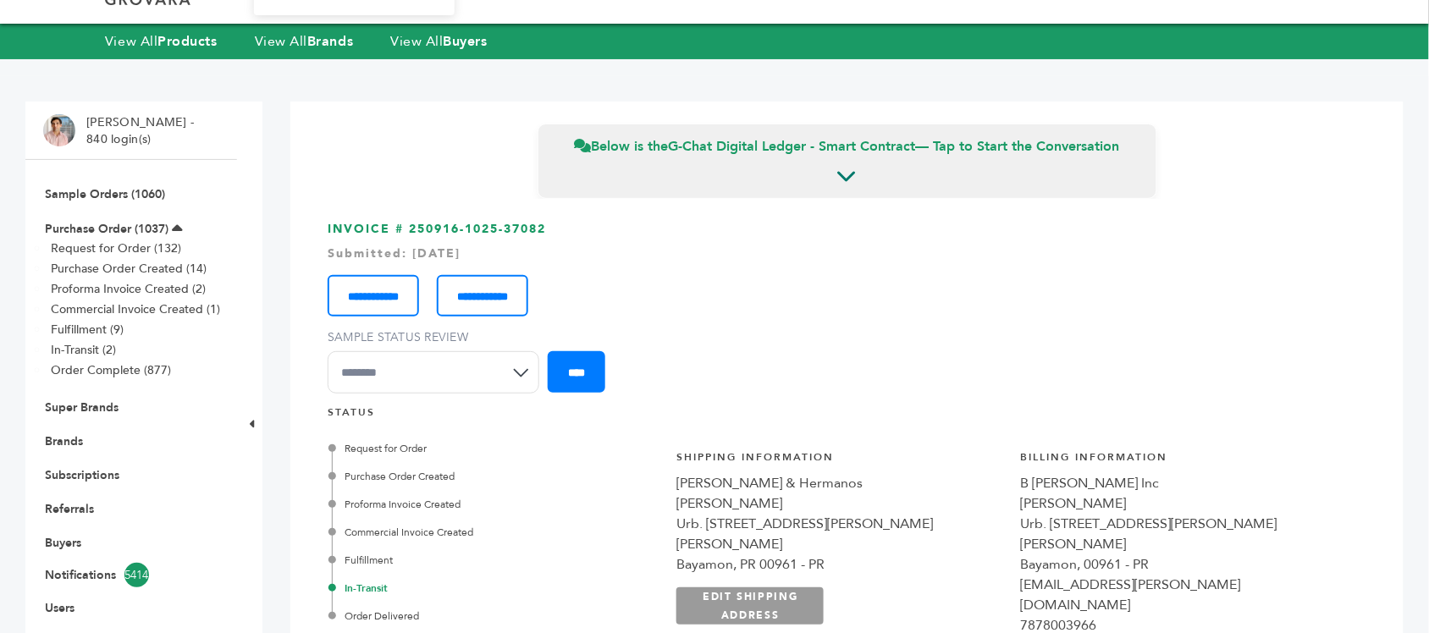  Describe the element at coordinates (840, 565) in the screenshot. I see `div: Bayamon, PR 00961 - PR` at that location.